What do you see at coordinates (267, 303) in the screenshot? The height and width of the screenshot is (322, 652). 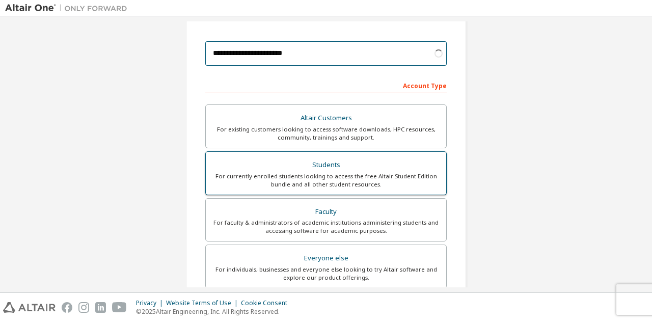 I see `div: Cookie Consent` at bounding box center [267, 303].